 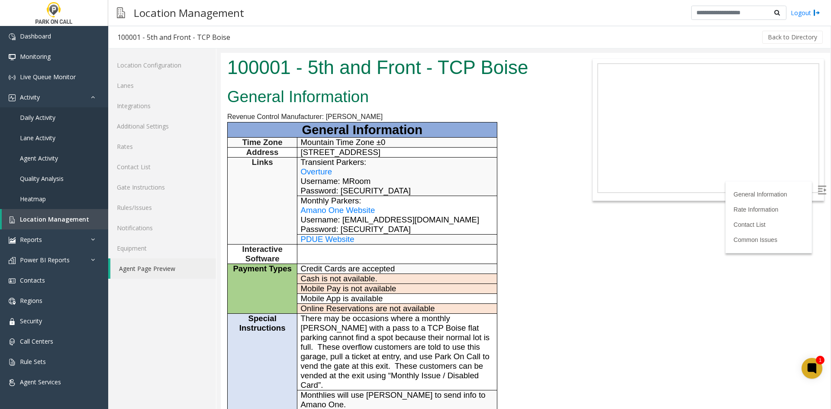 What do you see at coordinates (40, 382) in the screenshot?
I see `span: Agent Services` at bounding box center [40, 382].